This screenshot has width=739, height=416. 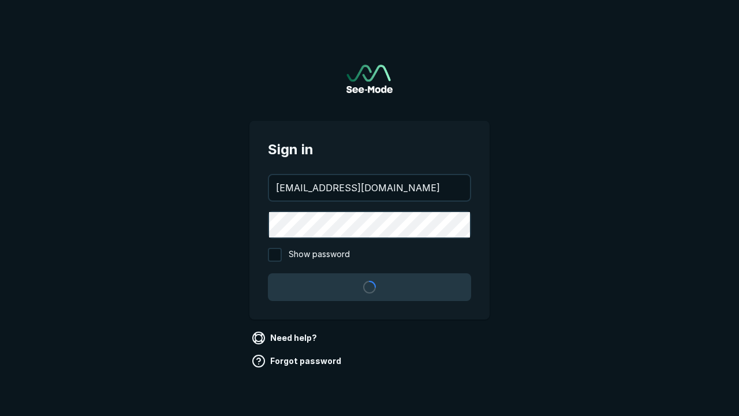 What do you see at coordinates (369, 78) in the screenshot?
I see `a: Go to sign in` at bounding box center [369, 78].